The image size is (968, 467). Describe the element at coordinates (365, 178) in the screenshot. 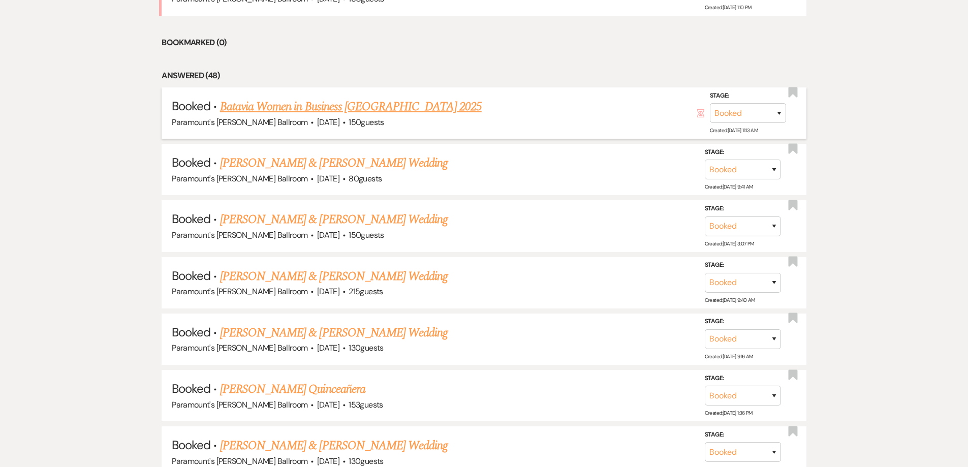

I see `span: 80 guests` at that location.